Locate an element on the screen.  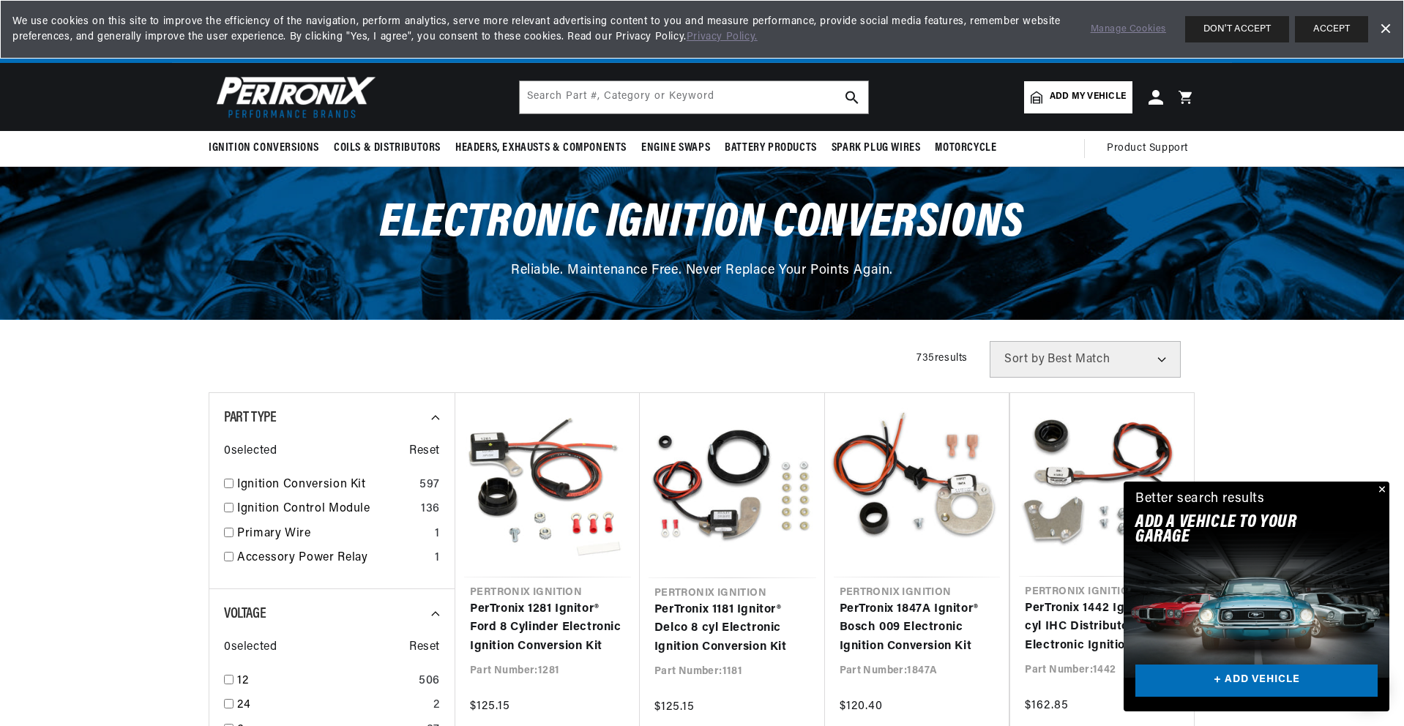
span: Battery Products is located at coordinates (771, 148).